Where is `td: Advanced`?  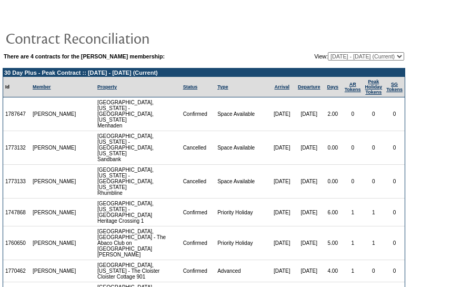 td: Advanced is located at coordinates (242, 271).